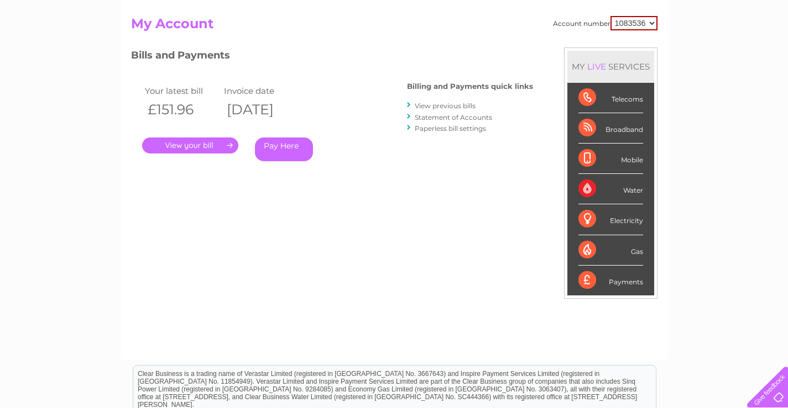 The width and height of the screenshot is (788, 408). I want to click on th: £151.96, so click(182, 109).